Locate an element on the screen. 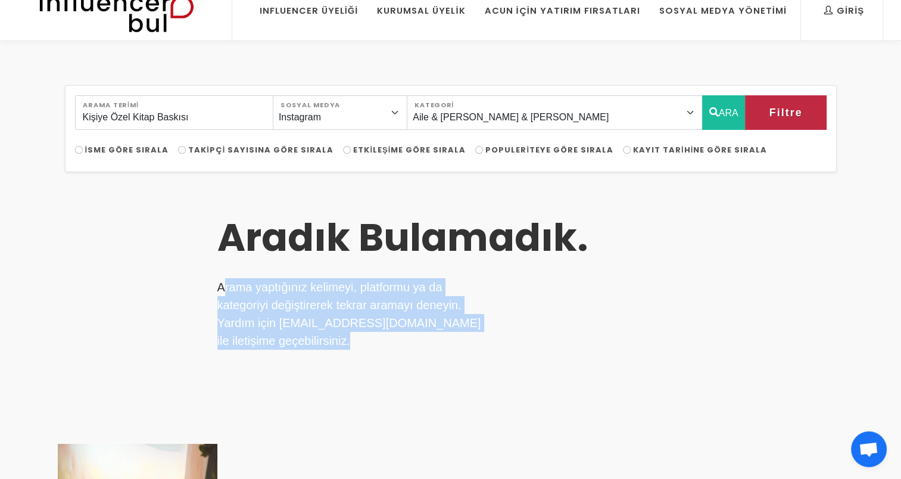  span: Filtre is located at coordinates (786, 113).